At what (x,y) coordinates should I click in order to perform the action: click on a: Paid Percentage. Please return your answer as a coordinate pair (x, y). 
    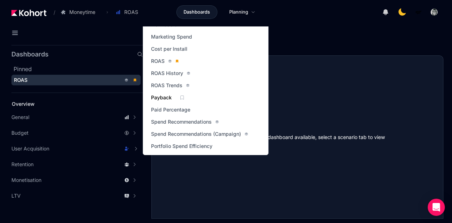
    Looking at the image, I should click on (171, 110).